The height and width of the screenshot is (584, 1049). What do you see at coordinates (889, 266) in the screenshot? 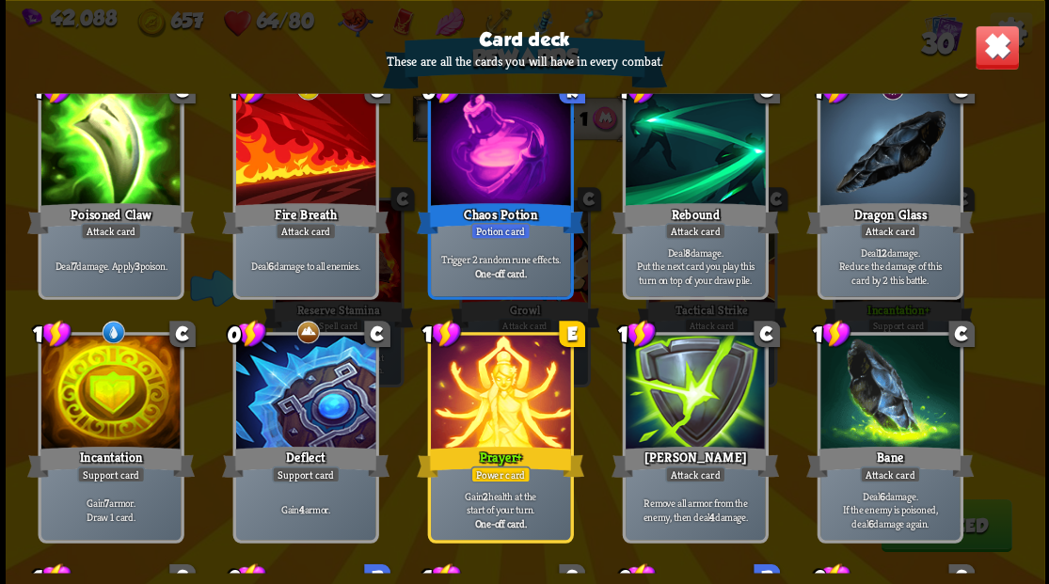
I see `p: Deal damage. Reduce the damage of this card by 2 this battle.` at bounding box center [889, 266].